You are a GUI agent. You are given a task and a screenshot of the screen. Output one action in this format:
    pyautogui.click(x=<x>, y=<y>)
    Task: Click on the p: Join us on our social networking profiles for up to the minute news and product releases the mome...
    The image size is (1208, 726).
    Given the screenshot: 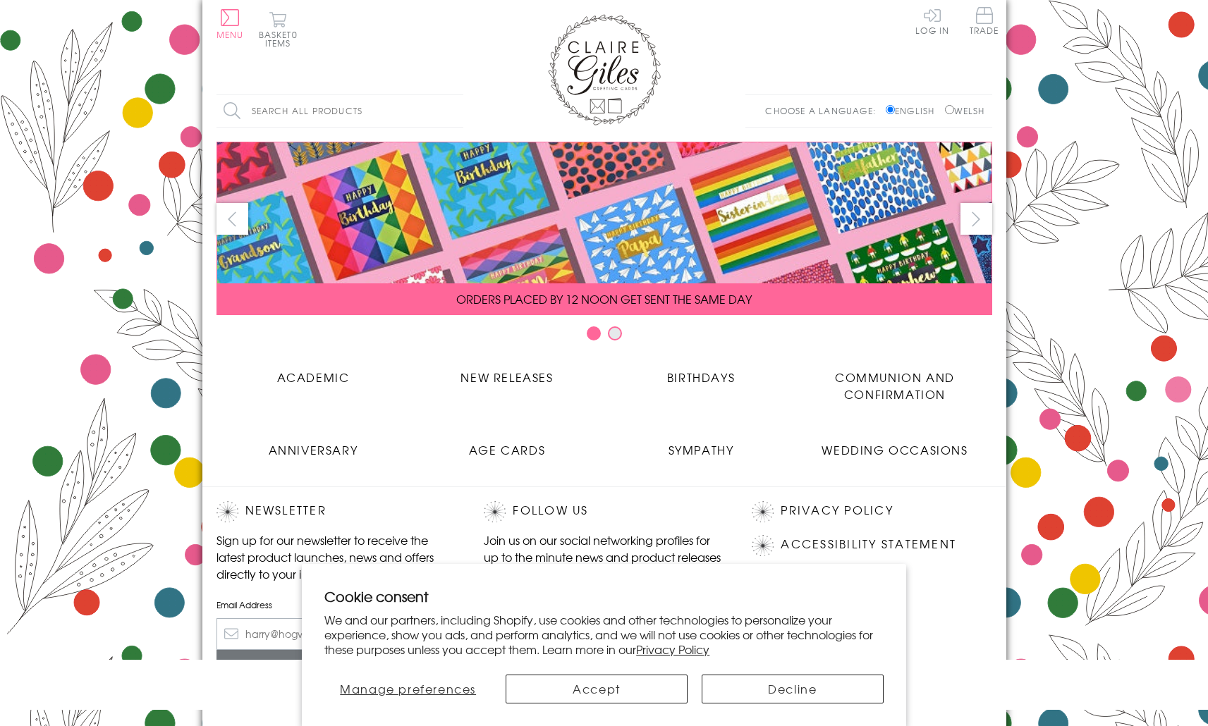 What is the action you would take?
    pyautogui.click(x=604, y=557)
    